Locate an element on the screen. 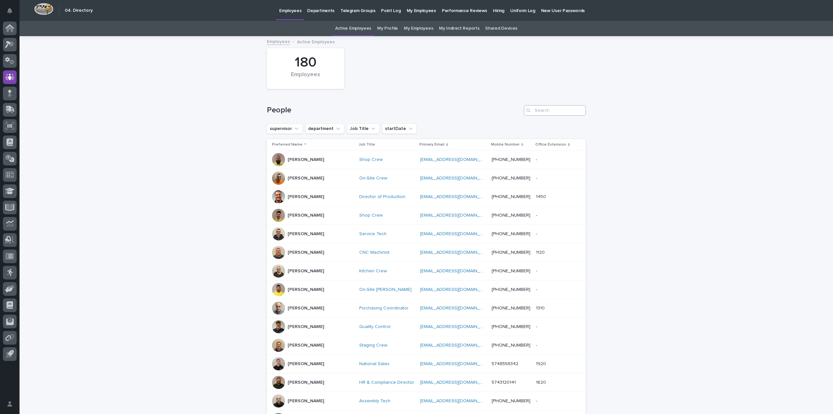 The image size is (833, 414). button: Notifications is located at coordinates (10, 11).